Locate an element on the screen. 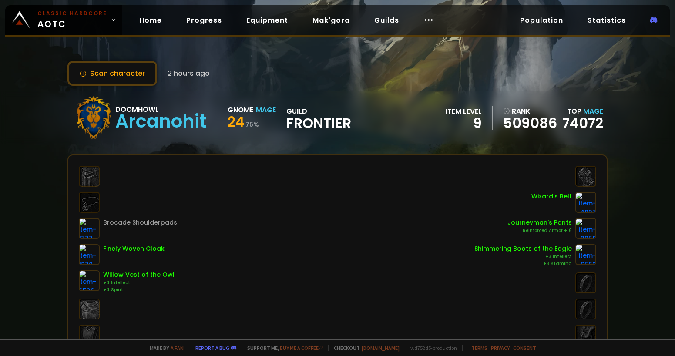  span: 24 is located at coordinates (236, 121).